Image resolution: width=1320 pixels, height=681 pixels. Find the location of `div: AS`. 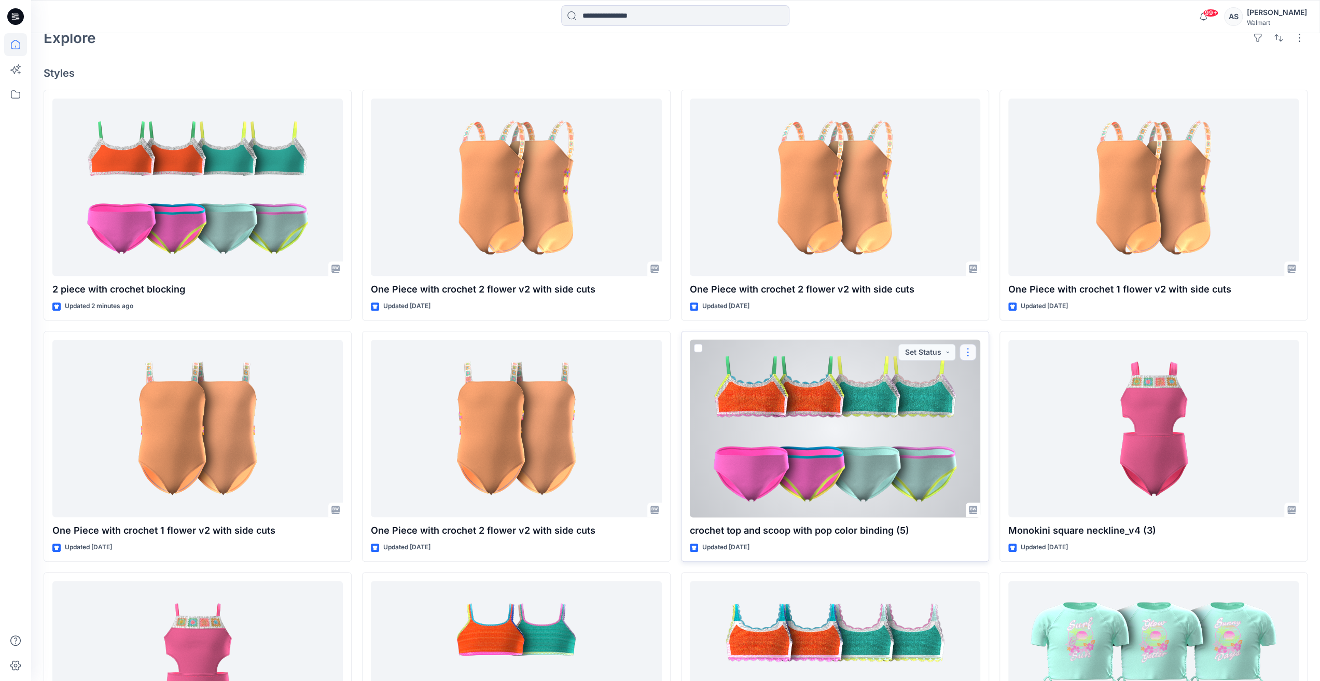

div: AS is located at coordinates (1233, 17).